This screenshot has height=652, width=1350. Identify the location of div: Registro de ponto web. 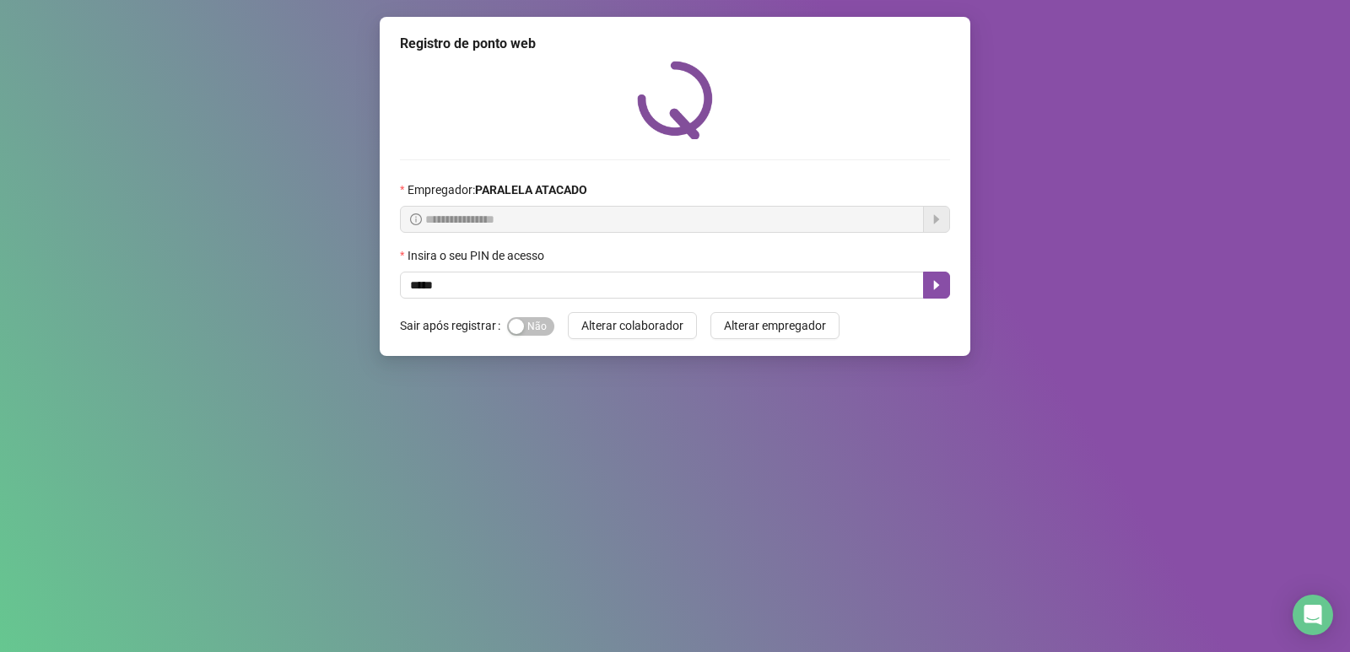
(675, 44).